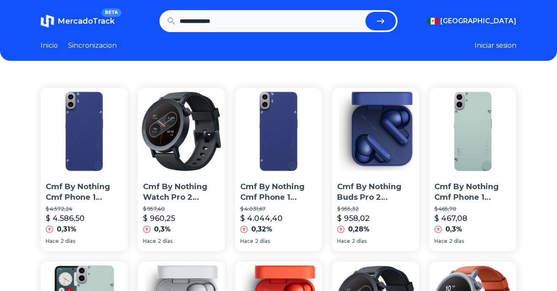 The image size is (557, 291). Describe the element at coordinates (181, 170) in the screenshot. I see `a: Cmf By Nothing Watch Pro 2 Smartwatch Reloj Inteligente AiCmf By Nothing Watch Pro 2 Smartwatch R...` at that location.